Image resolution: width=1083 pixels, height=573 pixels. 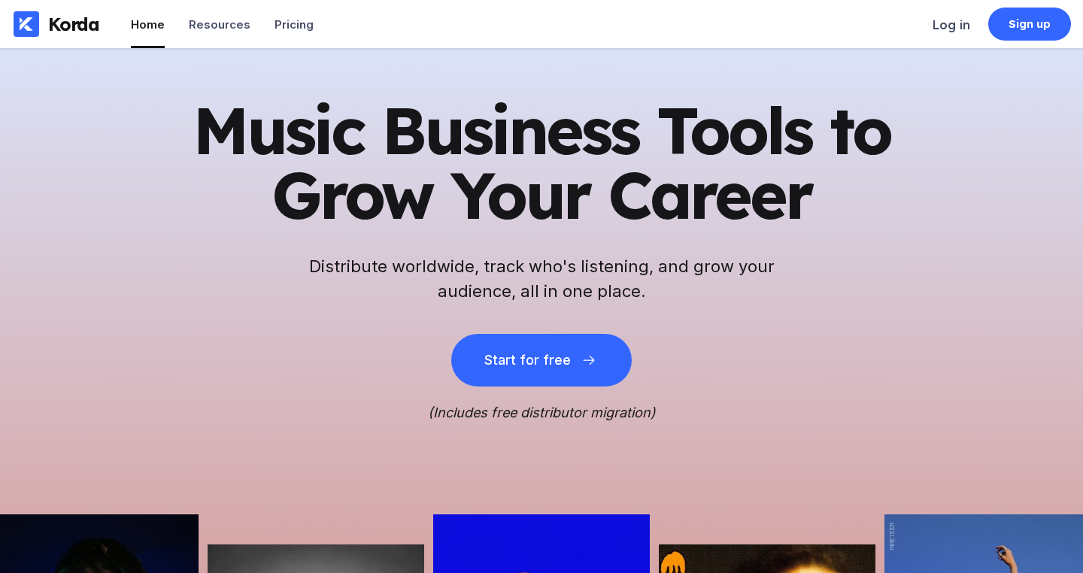 What do you see at coordinates (541, 162) in the screenshot?
I see `h1: Music Business Tools to Grow Your Career` at bounding box center [541, 162].